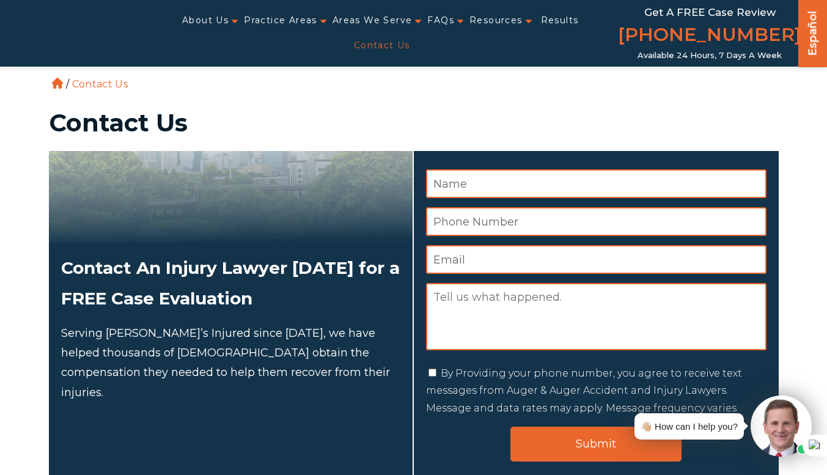  Describe the element at coordinates (709, 12) in the screenshot. I see `span: Get a FREE Case Review` at that location.